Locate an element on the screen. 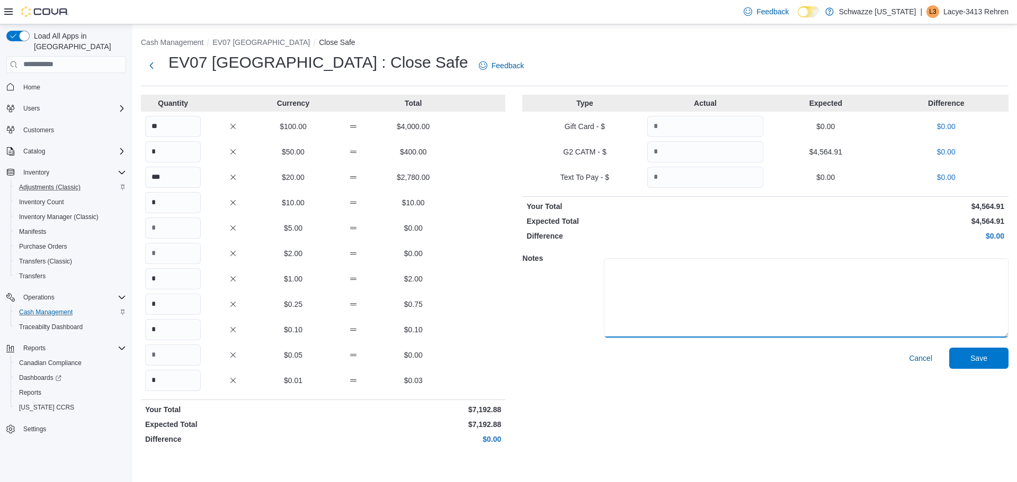 The width and height of the screenshot is (1017, 482). p: $0.05 is located at coordinates (293, 355).